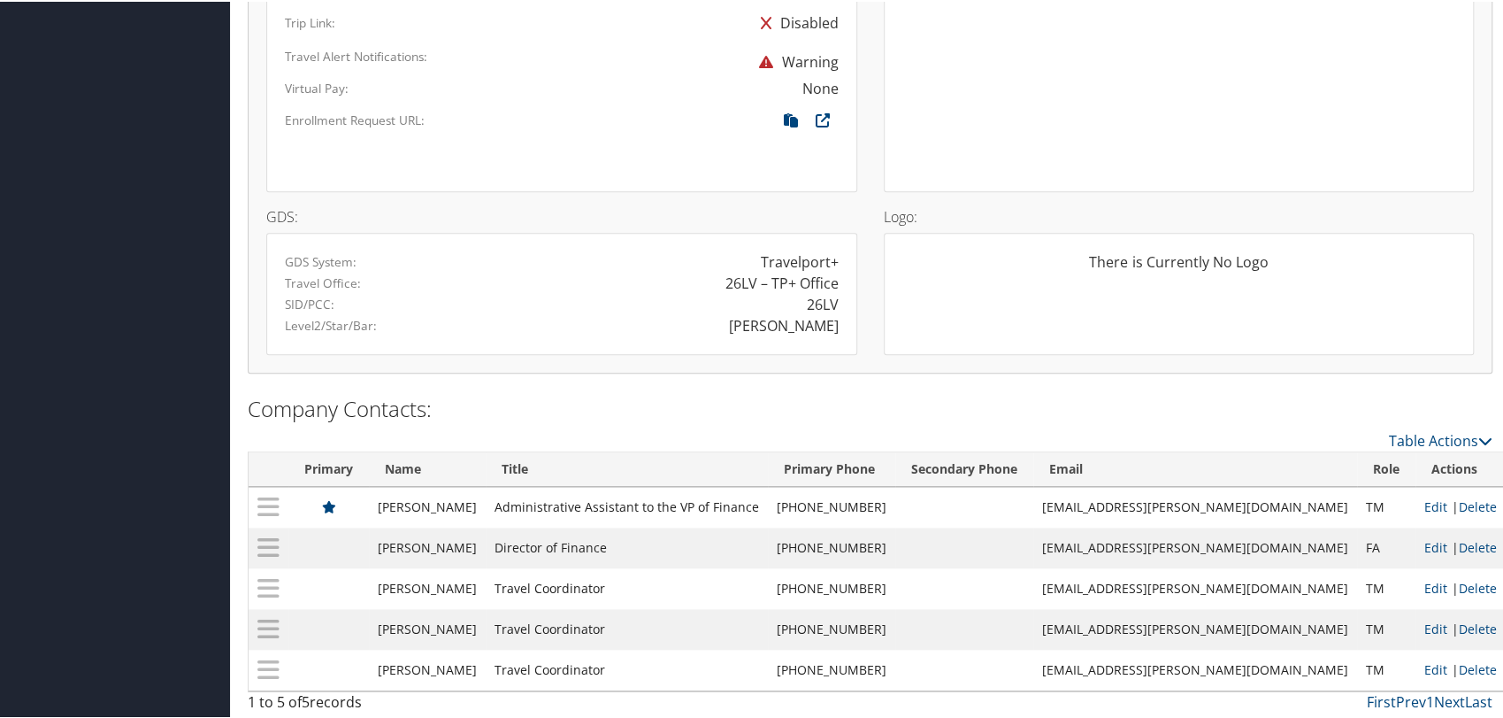 This screenshot has height=718, width=1503. What do you see at coordinates (310, 303) in the screenshot?
I see `label: SID/PCC:` at bounding box center [310, 303].